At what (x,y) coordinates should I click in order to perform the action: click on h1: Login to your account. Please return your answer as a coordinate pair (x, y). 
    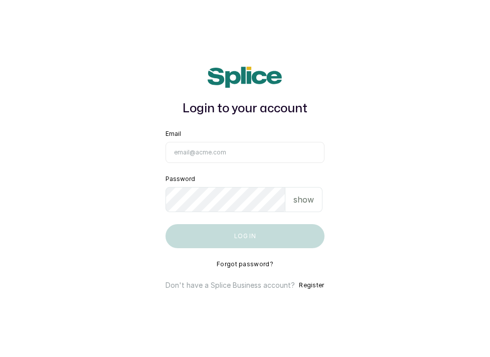
    Looking at the image, I should click on (245, 109).